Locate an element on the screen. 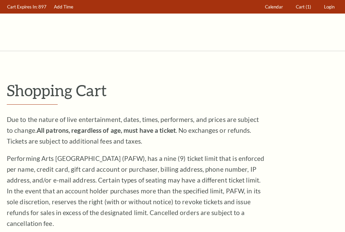 The height and width of the screenshot is (232, 345). span: Calendar is located at coordinates (274, 7).